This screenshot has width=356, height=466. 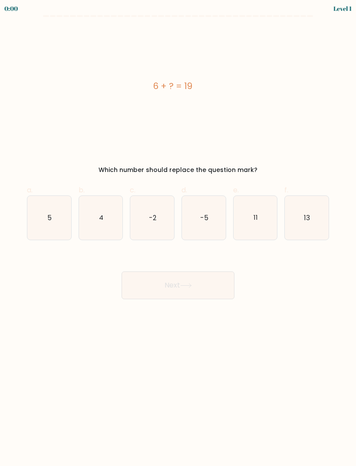 What do you see at coordinates (178, 285) in the screenshot?
I see `button: Next` at bounding box center [178, 285].